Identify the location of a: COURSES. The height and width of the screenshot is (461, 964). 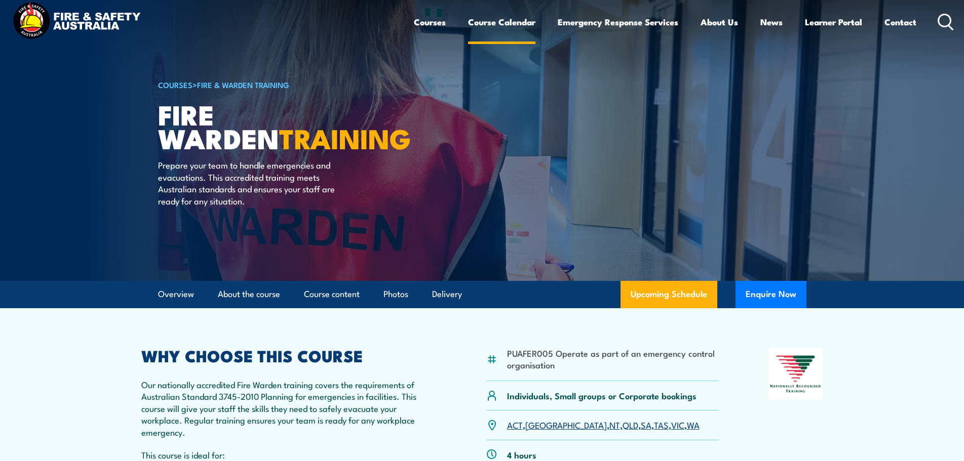
(175, 85).